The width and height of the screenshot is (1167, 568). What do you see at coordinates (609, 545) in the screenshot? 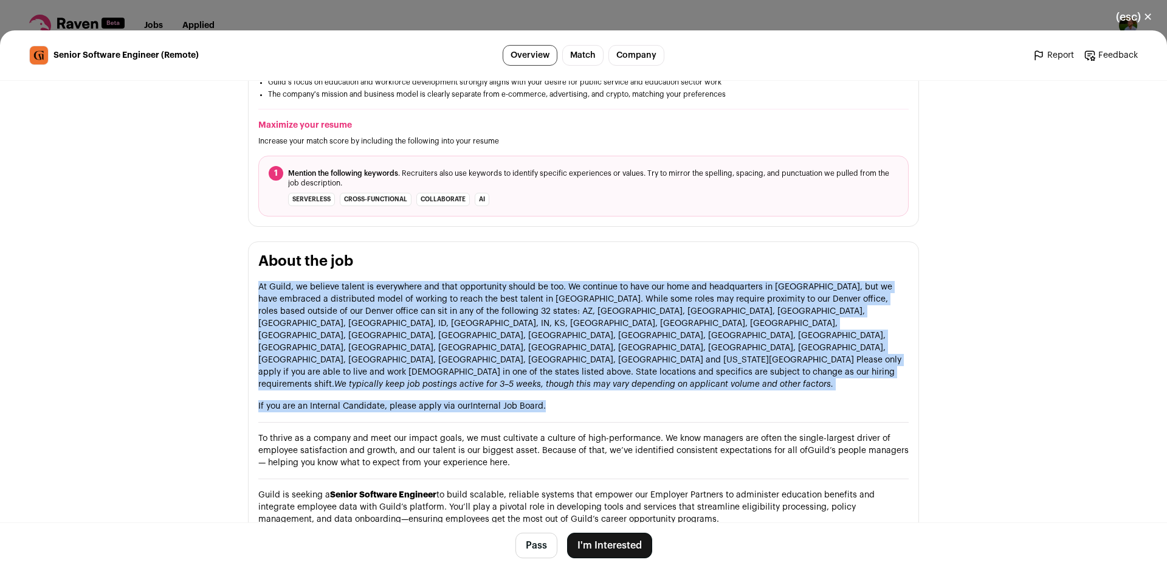
I see `button: I'm Interested` at bounding box center [609, 545].